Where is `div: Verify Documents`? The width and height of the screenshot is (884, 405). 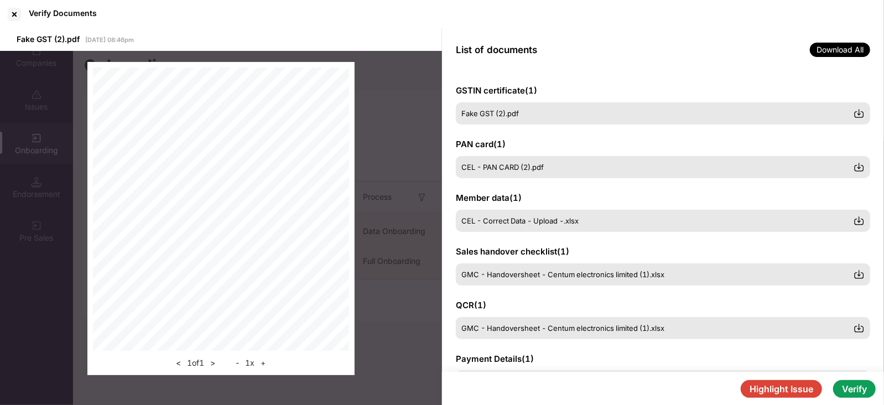 div: Verify Documents is located at coordinates (62, 13).